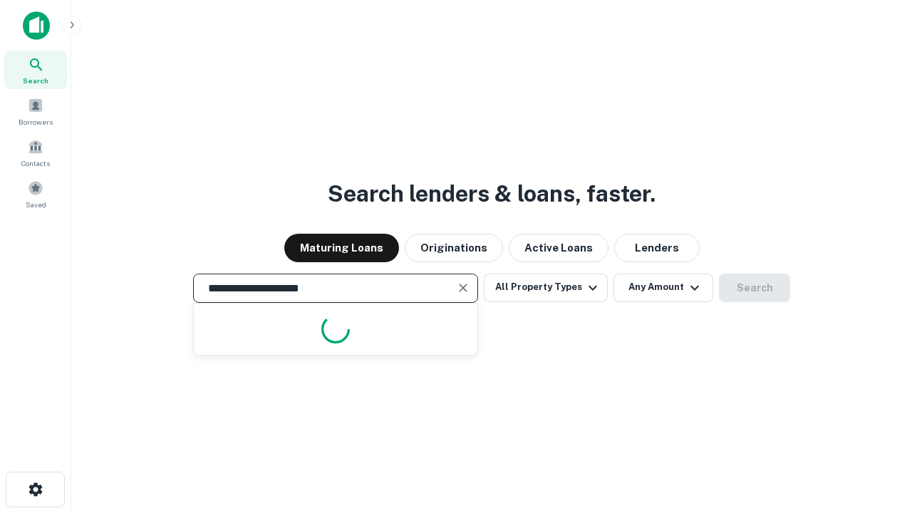 This screenshot has height=513, width=912. Describe the element at coordinates (546, 288) in the screenshot. I see `button: All Property Types` at that location.